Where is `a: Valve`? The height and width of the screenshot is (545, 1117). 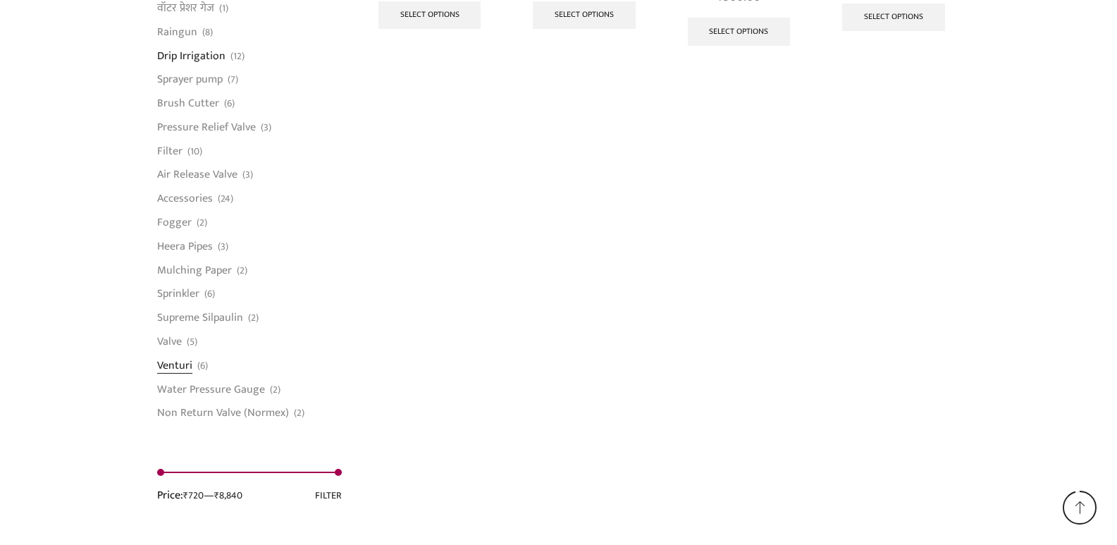
a: Valve is located at coordinates (169, 341).